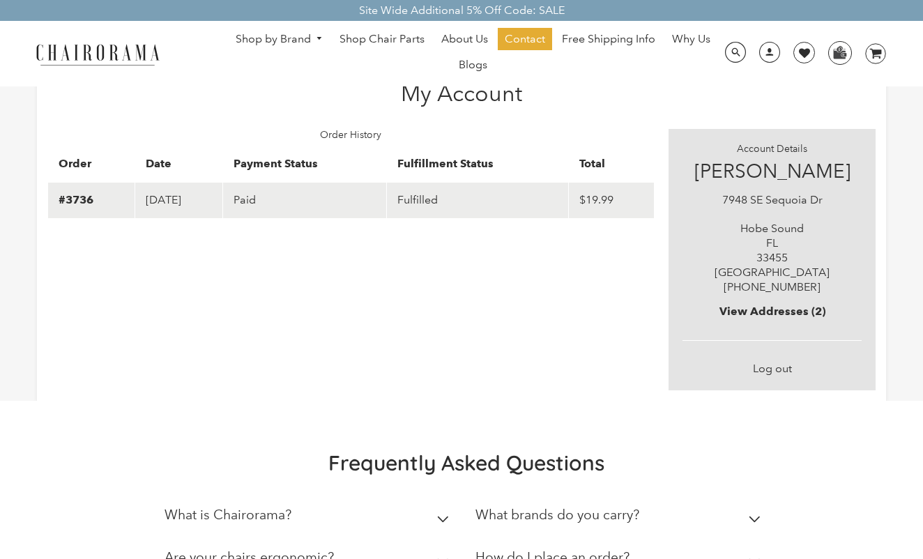  What do you see at coordinates (464, 39) in the screenshot?
I see `a: About Us` at bounding box center [464, 39].